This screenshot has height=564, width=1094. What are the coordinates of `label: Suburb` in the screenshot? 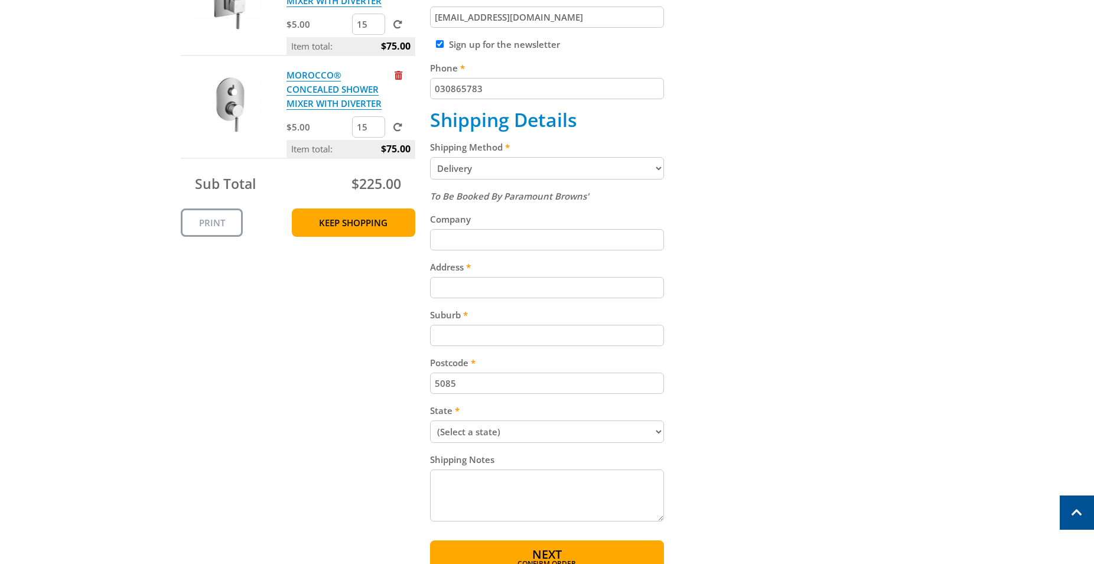 It's located at (547, 315).